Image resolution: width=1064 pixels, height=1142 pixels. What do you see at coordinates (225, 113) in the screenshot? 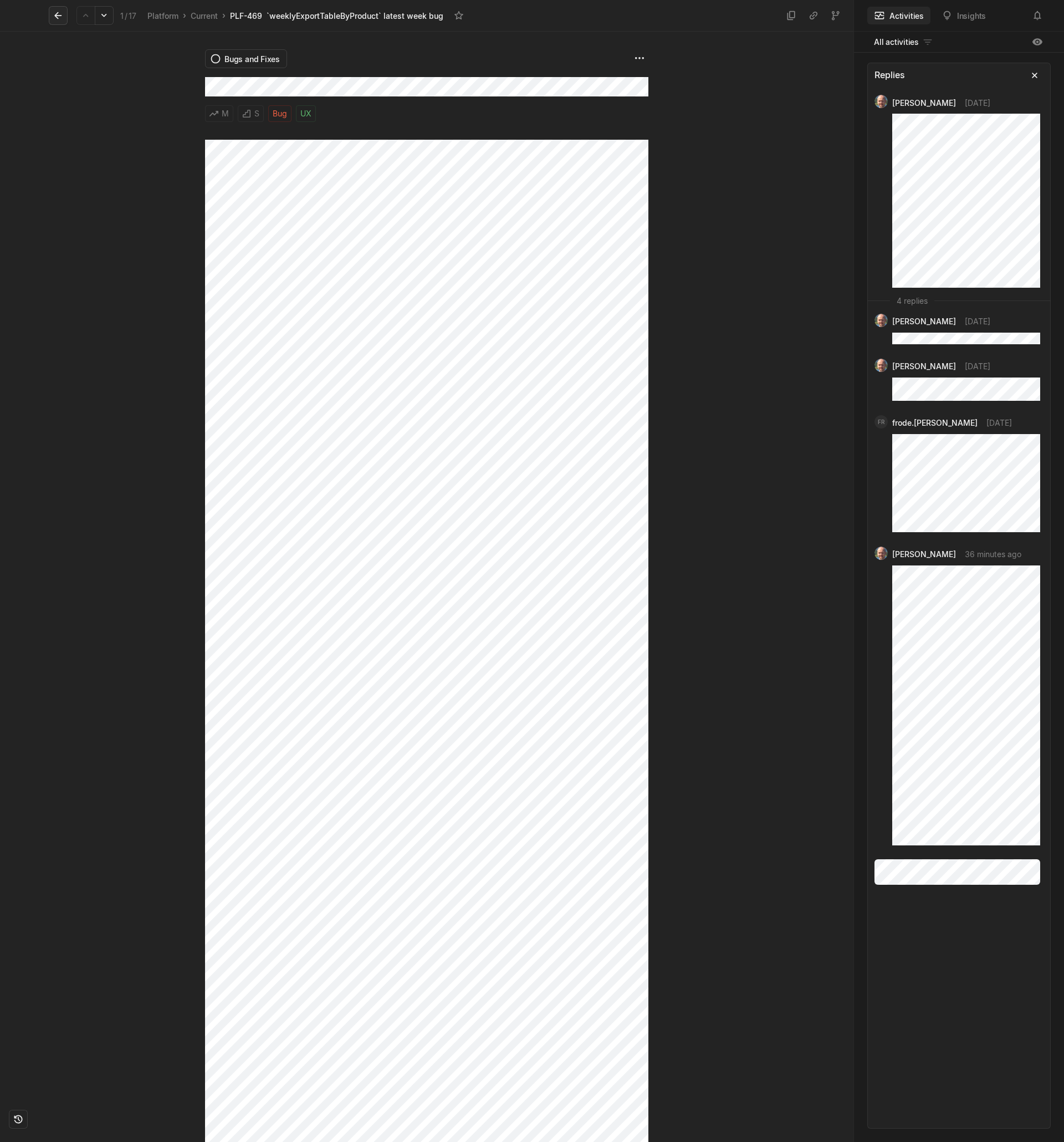
I see `span: M` at bounding box center [225, 113].